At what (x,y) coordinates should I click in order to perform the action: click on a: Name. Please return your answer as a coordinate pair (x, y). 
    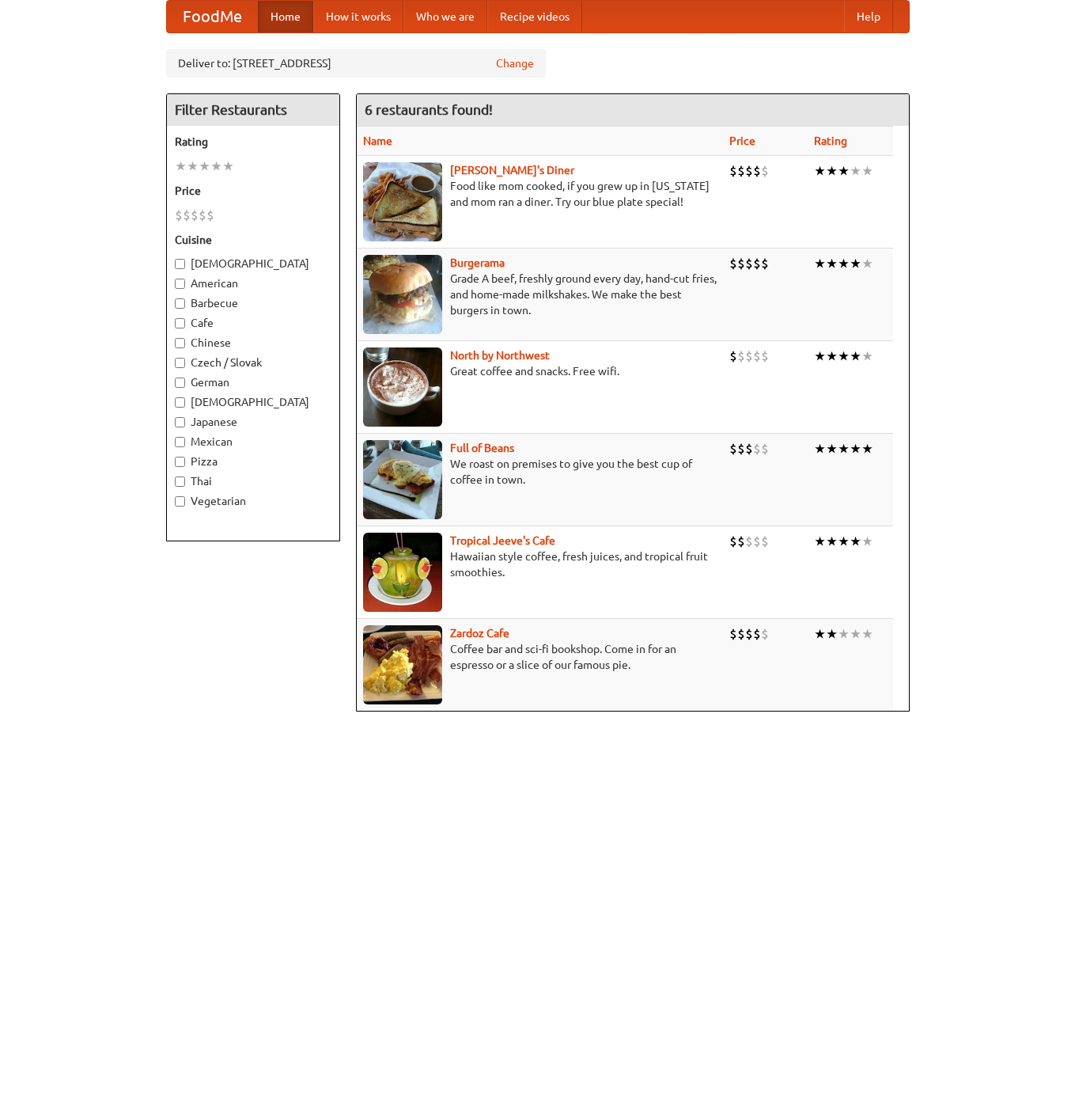
    Looking at the image, I should click on (378, 141).